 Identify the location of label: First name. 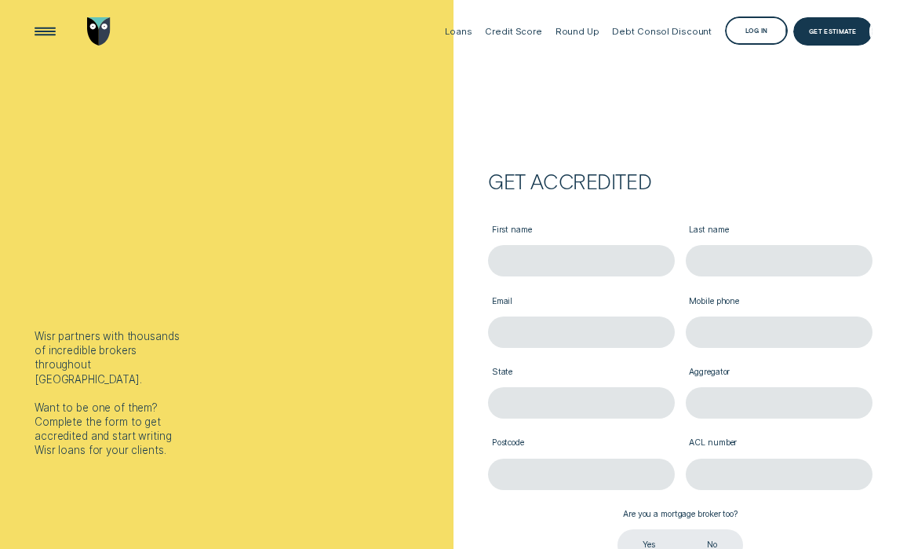
(582, 230).